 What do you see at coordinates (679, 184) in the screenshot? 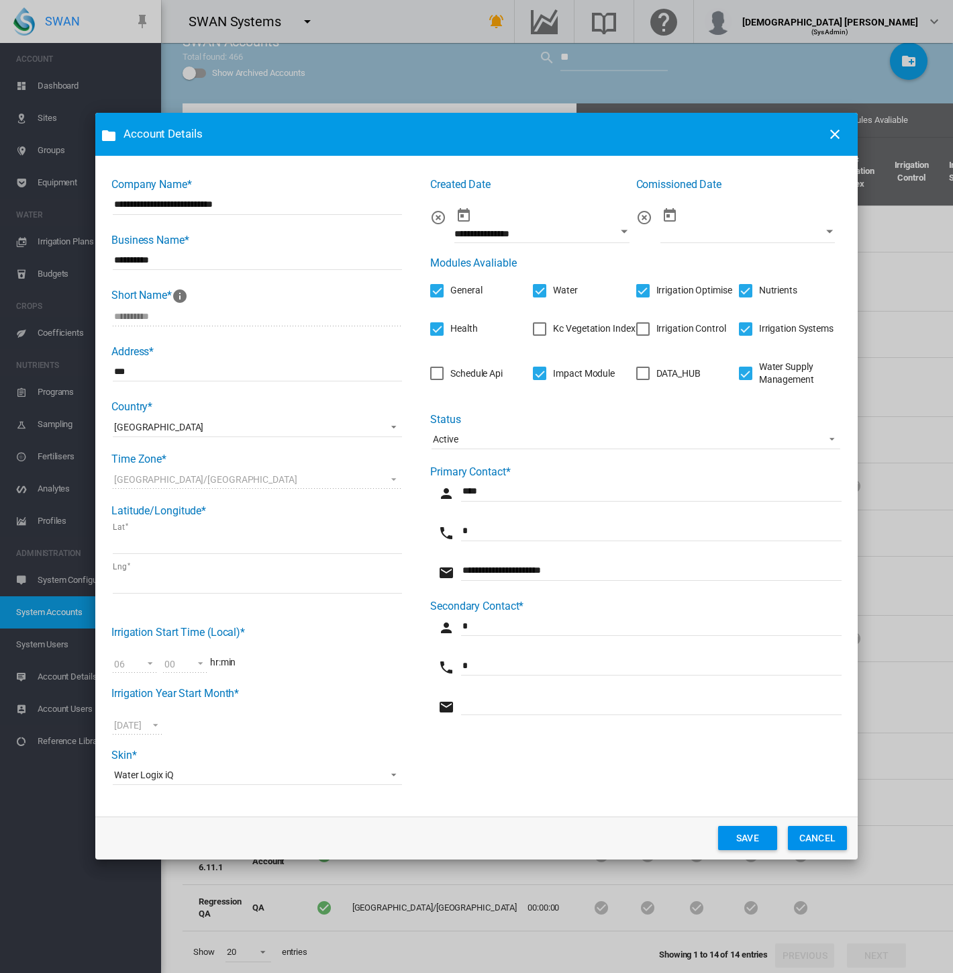
I see `label: Comissioned Date` at bounding box center [679, 184].